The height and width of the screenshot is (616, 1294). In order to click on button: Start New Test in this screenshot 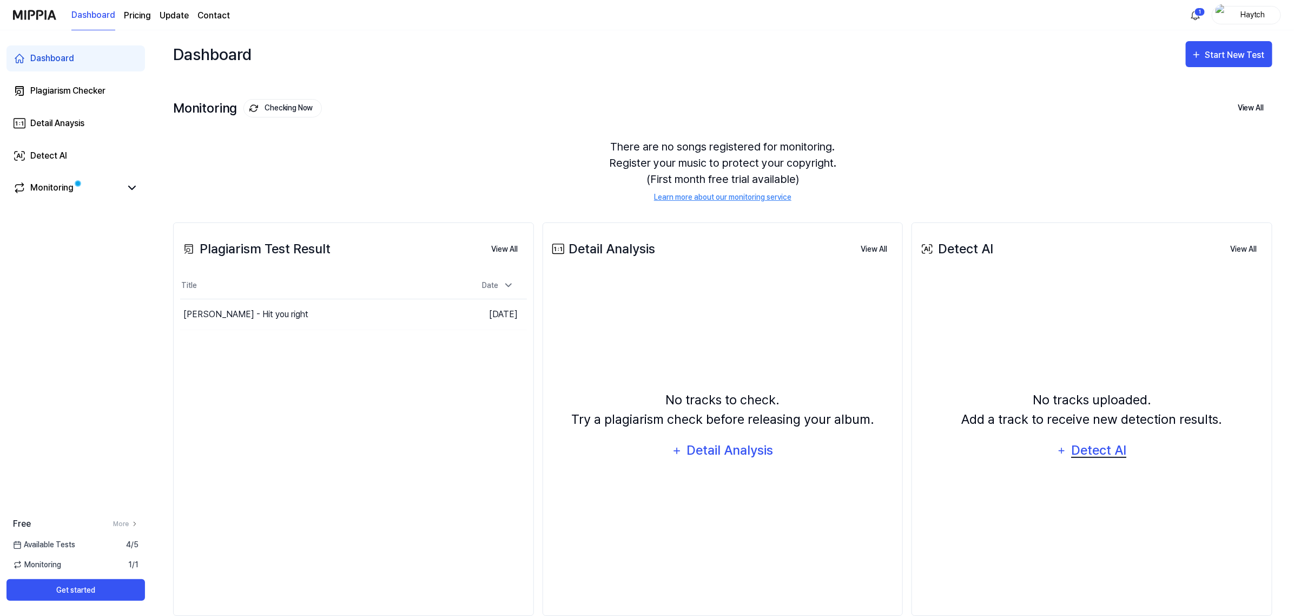, I will do `click(1229, 54)`.